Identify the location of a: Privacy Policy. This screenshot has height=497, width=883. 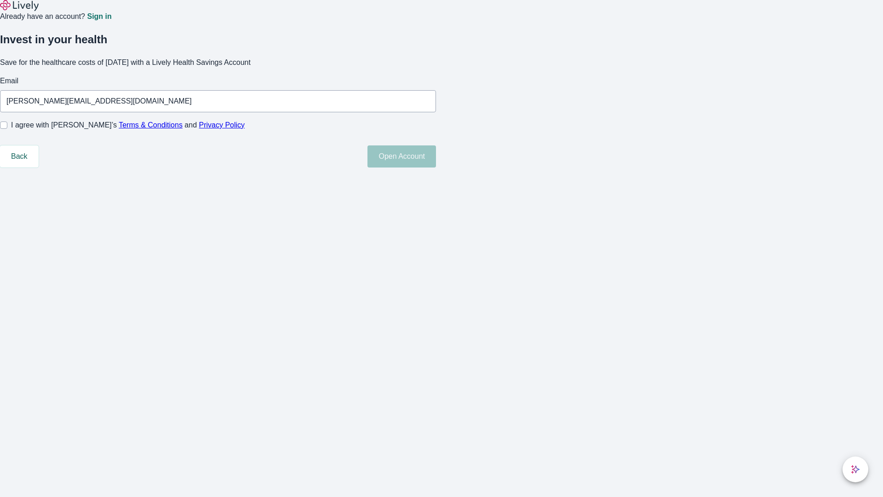
(222, 125).